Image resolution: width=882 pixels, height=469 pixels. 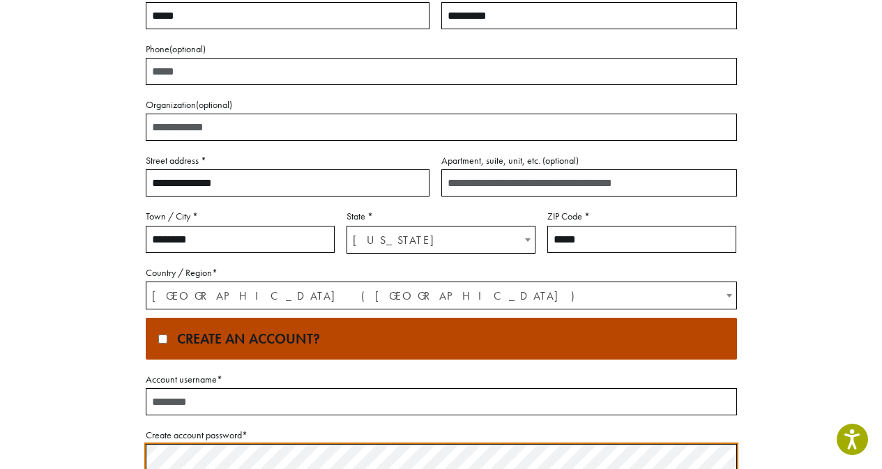 What do you see at coordinates (287, 160) in the screenshot?
I see `label: Street address` at bounding box center [287, 160].